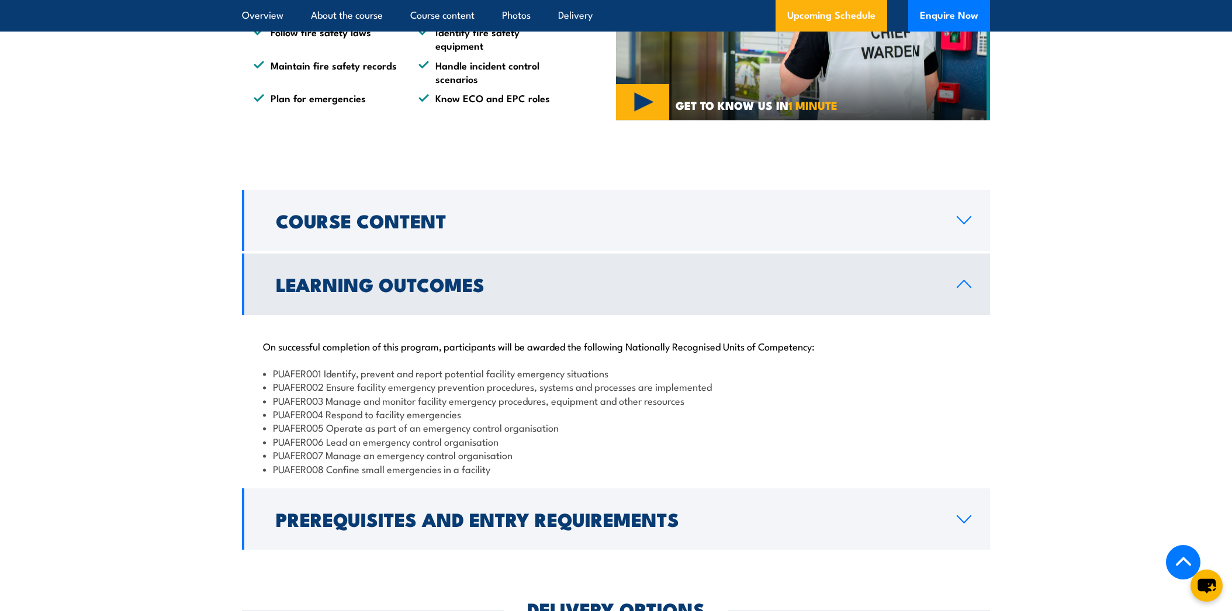 The height and width of the screenshot is (611, 1232). I want to click on a: Prerequisites and Entry Requirements, so click(616, 519).